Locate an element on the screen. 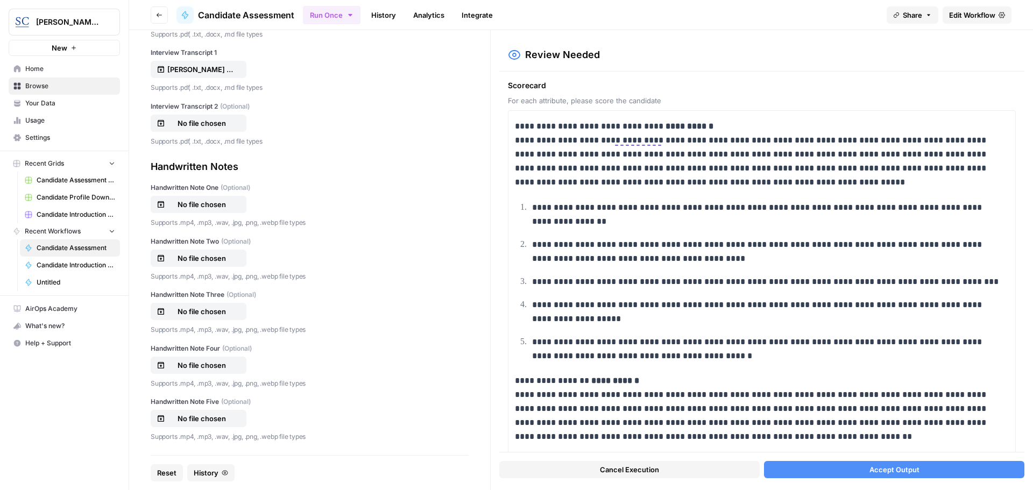  button: Workspace: Stanton Chase Nashville is located at coordinates (64, 22).